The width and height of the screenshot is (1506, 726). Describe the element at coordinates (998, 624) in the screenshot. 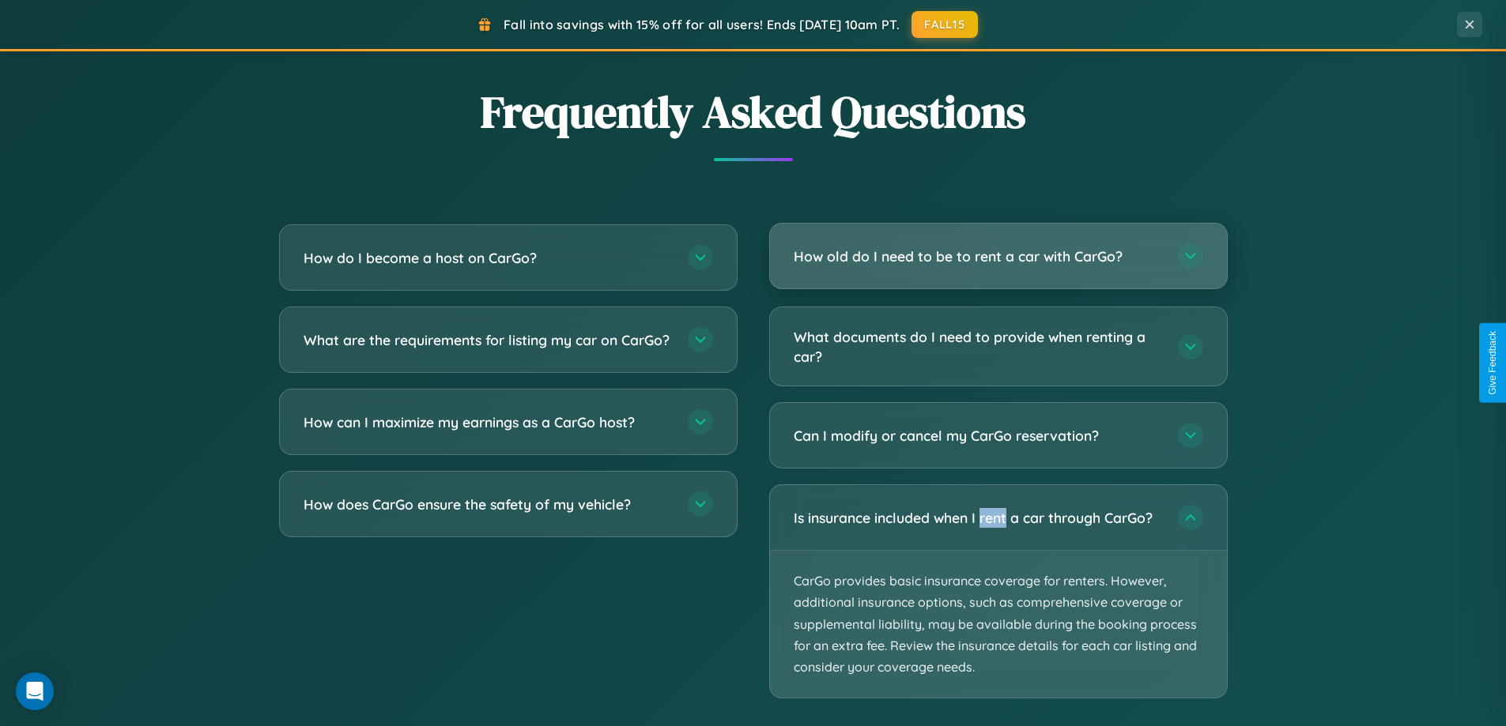

I see `p: CarGo provides basic insurance coverage for renters. However, additional insurance options, such ...` at that location.